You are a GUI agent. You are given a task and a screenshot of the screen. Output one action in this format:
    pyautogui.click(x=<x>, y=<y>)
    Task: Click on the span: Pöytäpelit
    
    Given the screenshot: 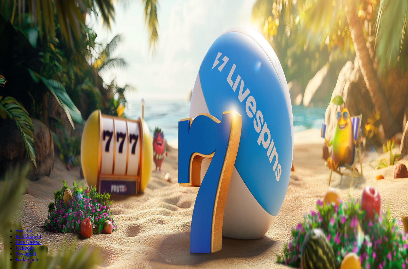 What is the action you would take?
    pyautogui.click(x=26, y=253)
    